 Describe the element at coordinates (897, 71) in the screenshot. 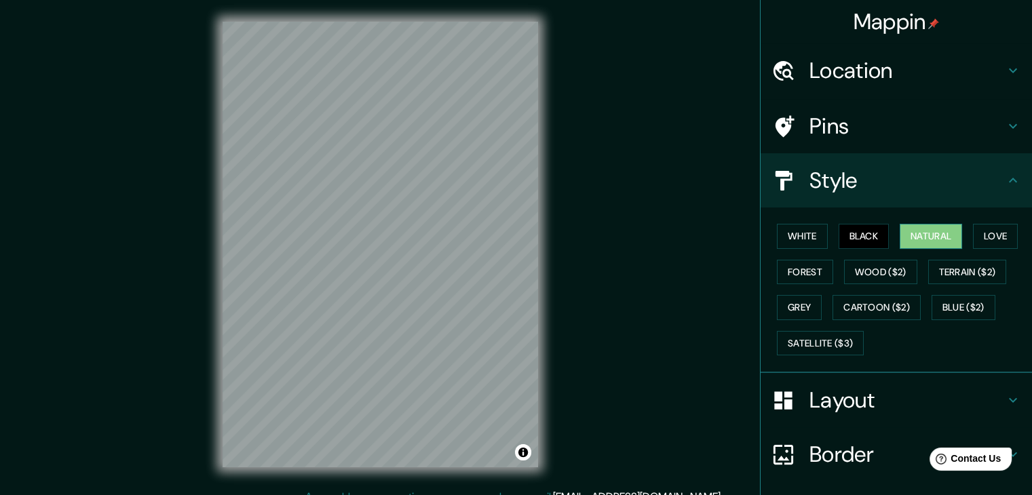

I see `div: Location` at that location.